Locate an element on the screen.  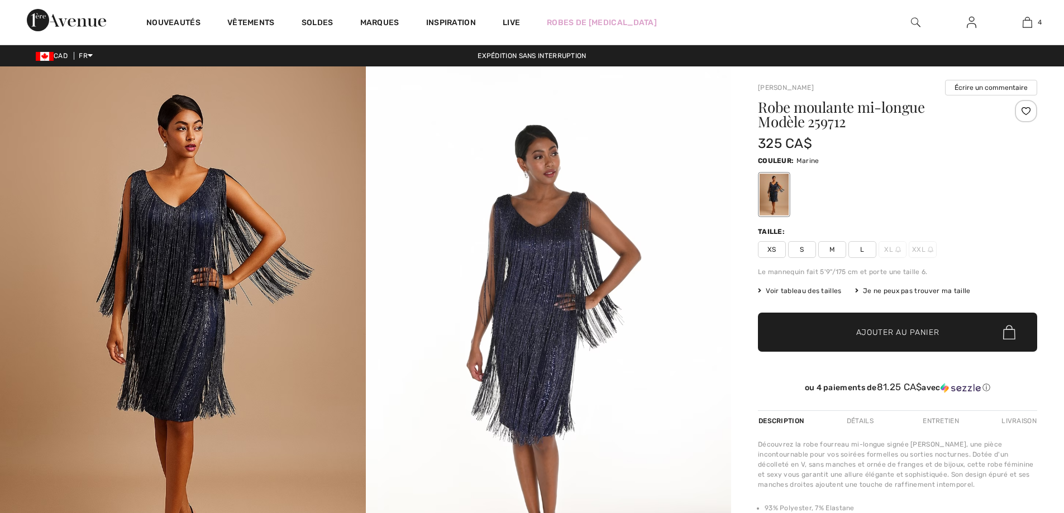
span: Couleur: is located at coordinates (775, 161).